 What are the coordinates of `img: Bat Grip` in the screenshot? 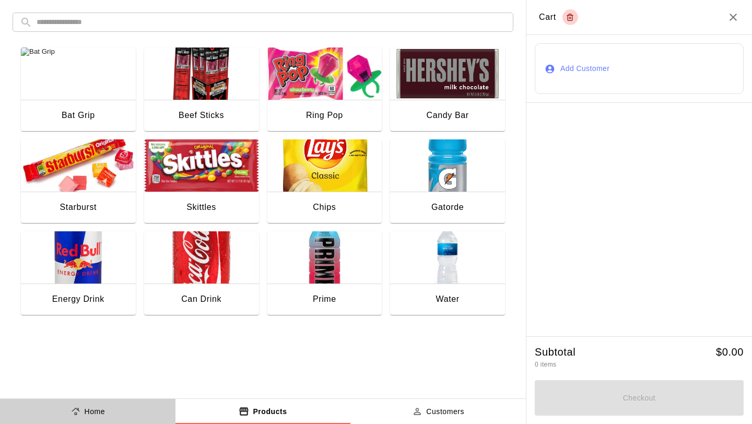 It's located at (78, 74).